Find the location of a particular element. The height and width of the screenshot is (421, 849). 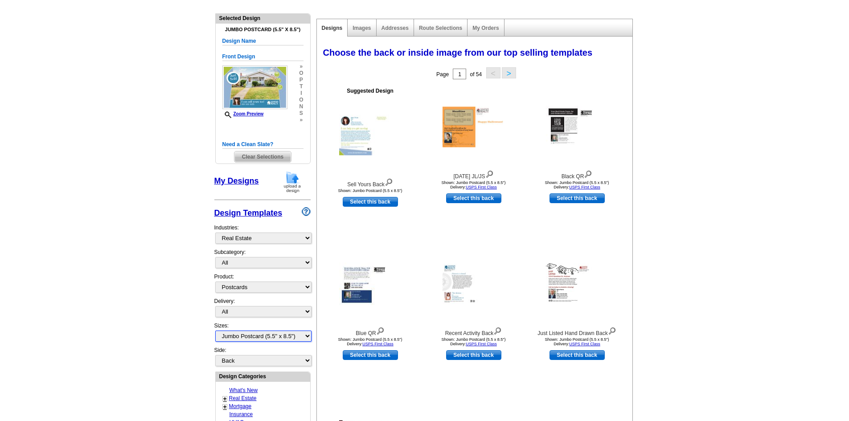

div: Sizes: is located at coordinates (262, 334).